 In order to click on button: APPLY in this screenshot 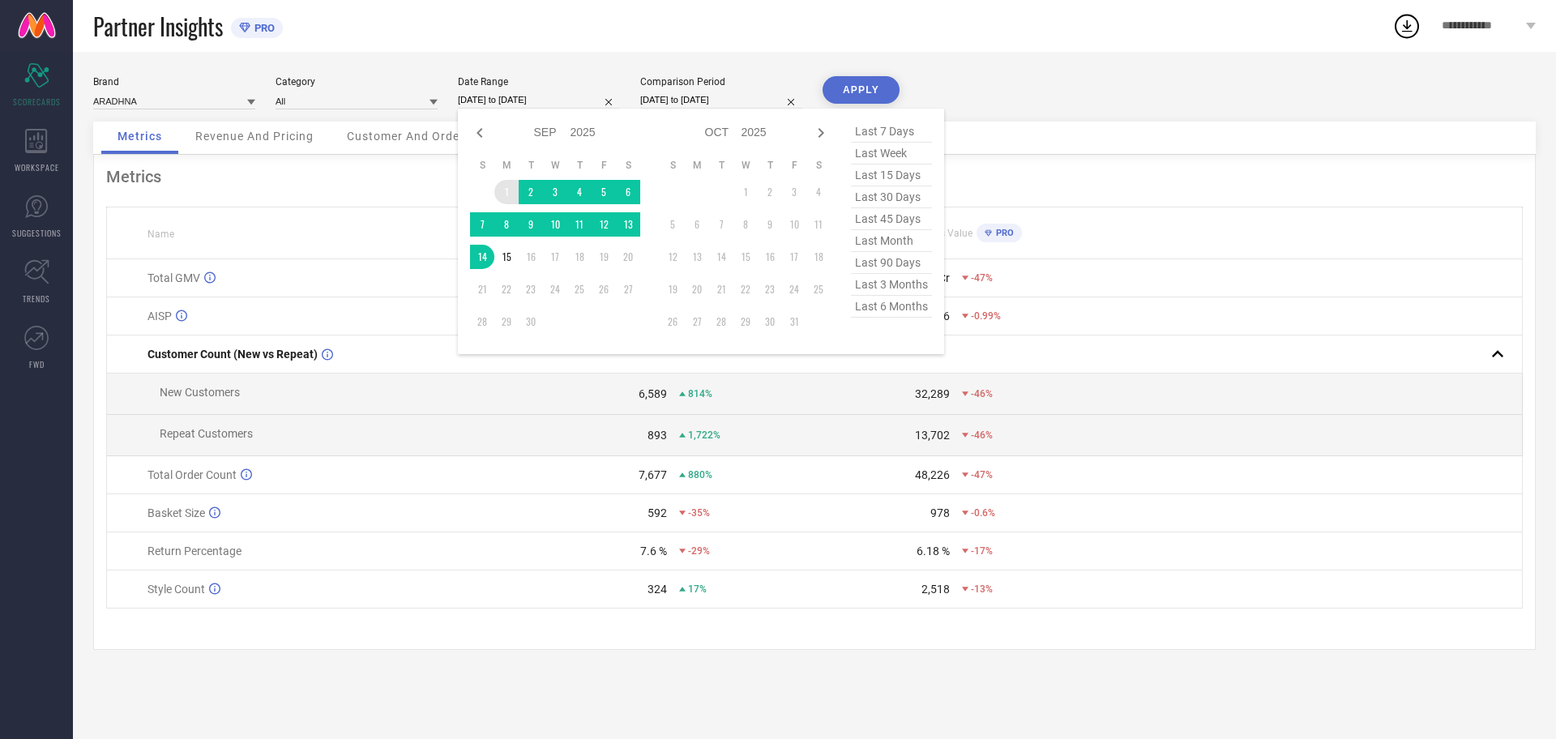, I will do `click(861, 90)`.